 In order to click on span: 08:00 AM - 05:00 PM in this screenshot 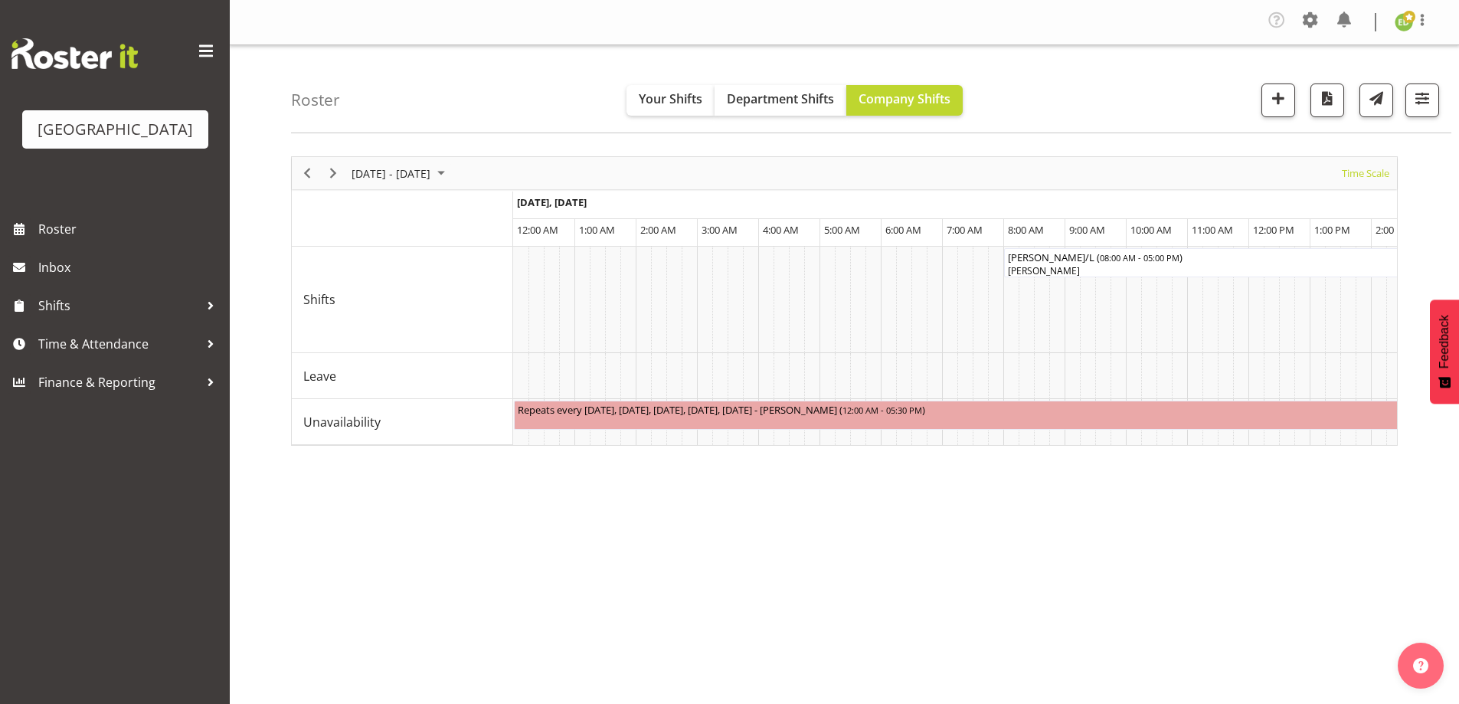, I will do `click(1140, 257)`.